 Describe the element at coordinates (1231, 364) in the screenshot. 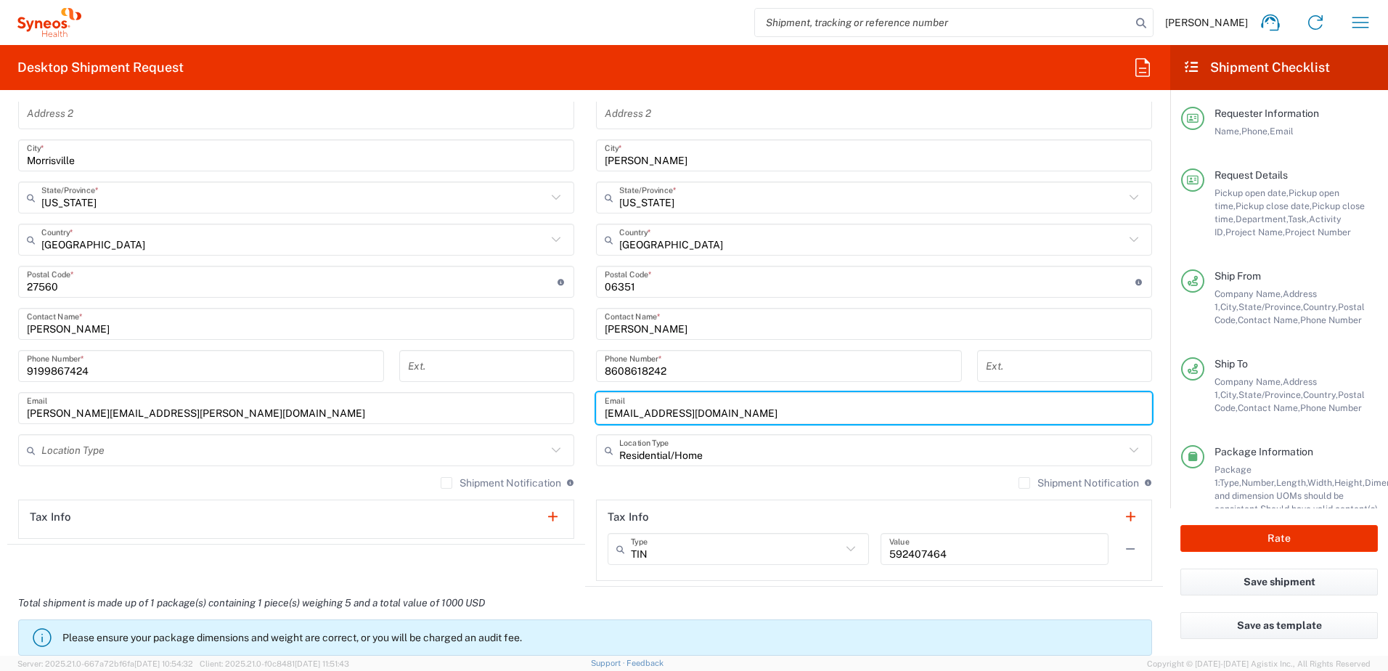

I see `span: Ship To` at that location.